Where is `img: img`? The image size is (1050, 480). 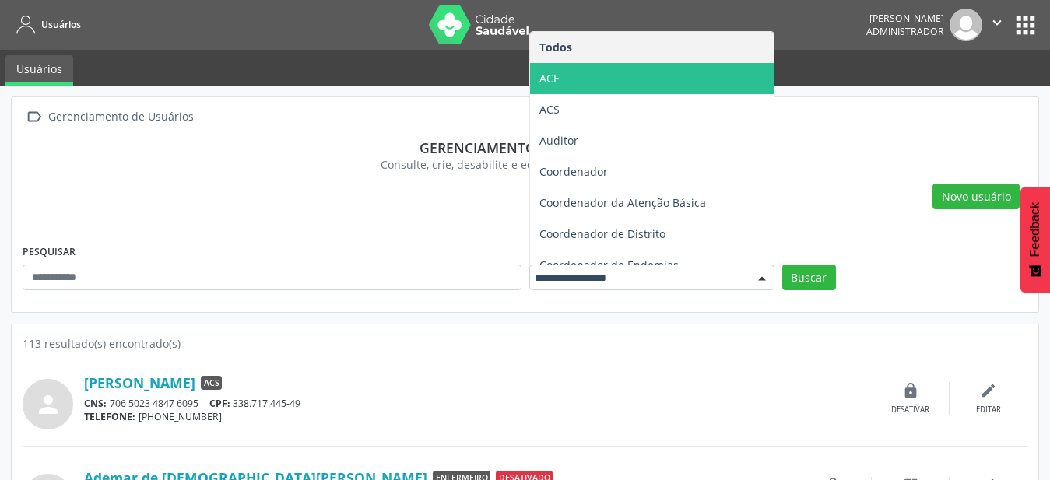
img: img is located at coordinates (966, 25).